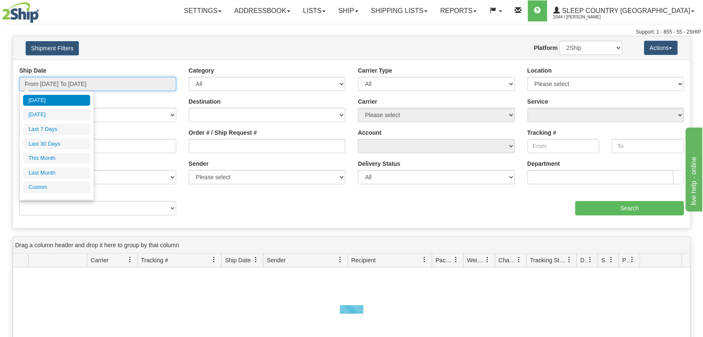  What do you see at coordinates (57, 129) in the screenshot?
I see `li: Last 7 Days` at bounding box center [57, 129].